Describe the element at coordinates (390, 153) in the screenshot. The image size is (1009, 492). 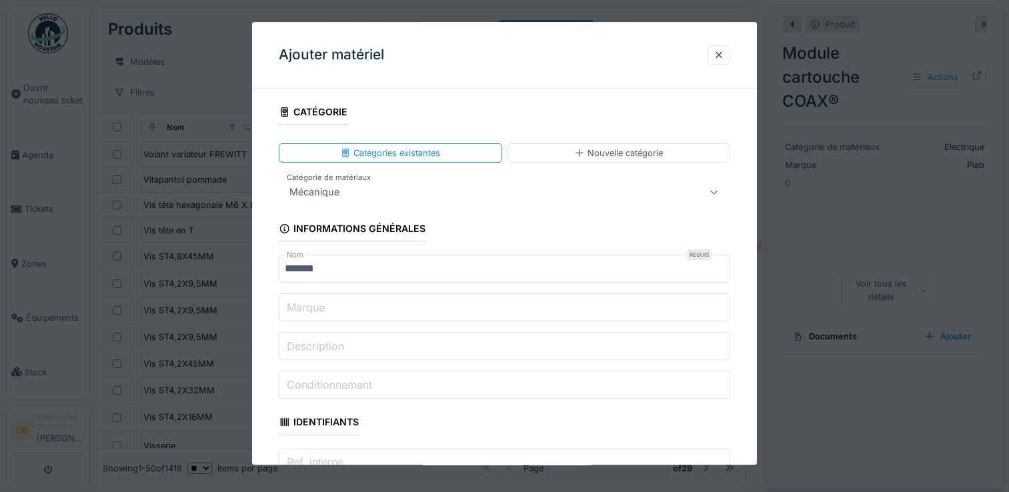
I see `div: Catégories existantes` at that location.